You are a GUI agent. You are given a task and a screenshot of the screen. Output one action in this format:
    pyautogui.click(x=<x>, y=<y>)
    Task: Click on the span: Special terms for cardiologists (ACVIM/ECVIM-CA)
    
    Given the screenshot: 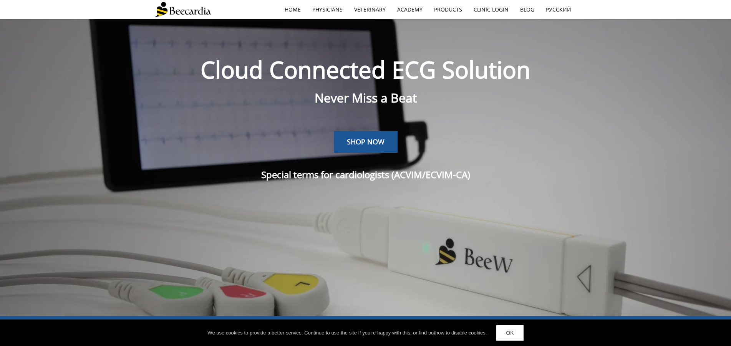 What is the action you would take?
    pyautogui.click(x=366, y=174)
    